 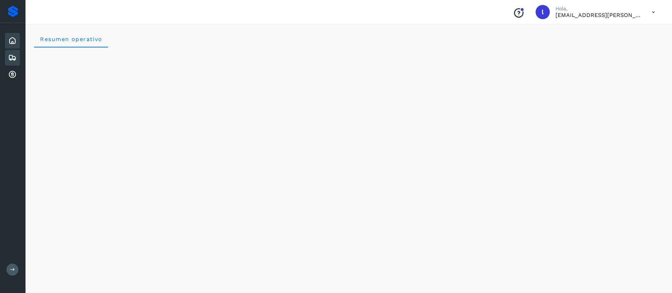 I want to click on div: Embarques, so click(x=12, y=58).